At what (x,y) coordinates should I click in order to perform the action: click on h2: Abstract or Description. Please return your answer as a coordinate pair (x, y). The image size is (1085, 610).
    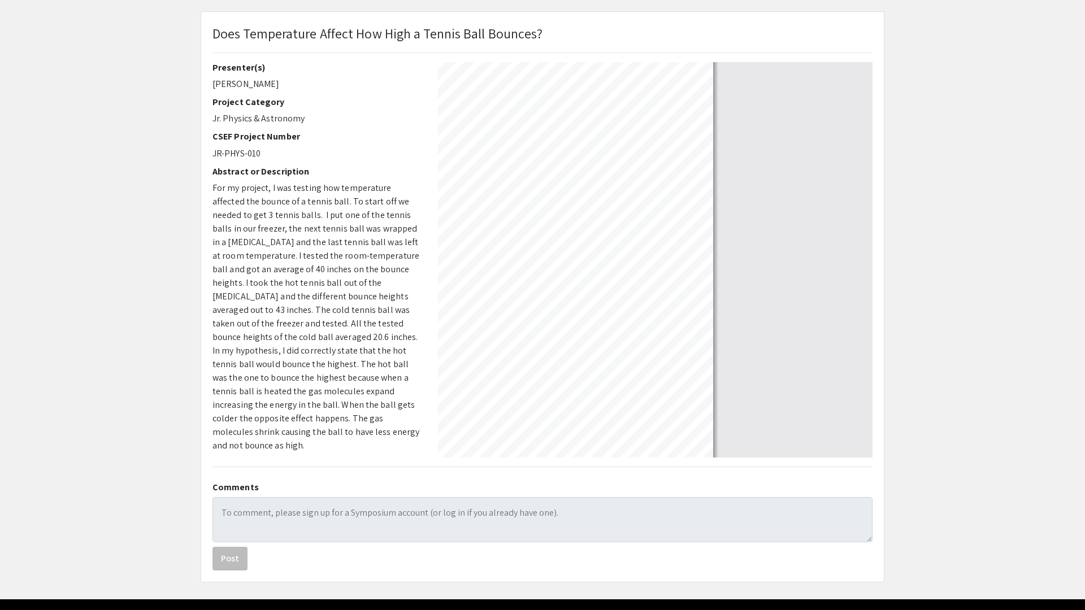
    Looking at the image, I should click on (317, 171).